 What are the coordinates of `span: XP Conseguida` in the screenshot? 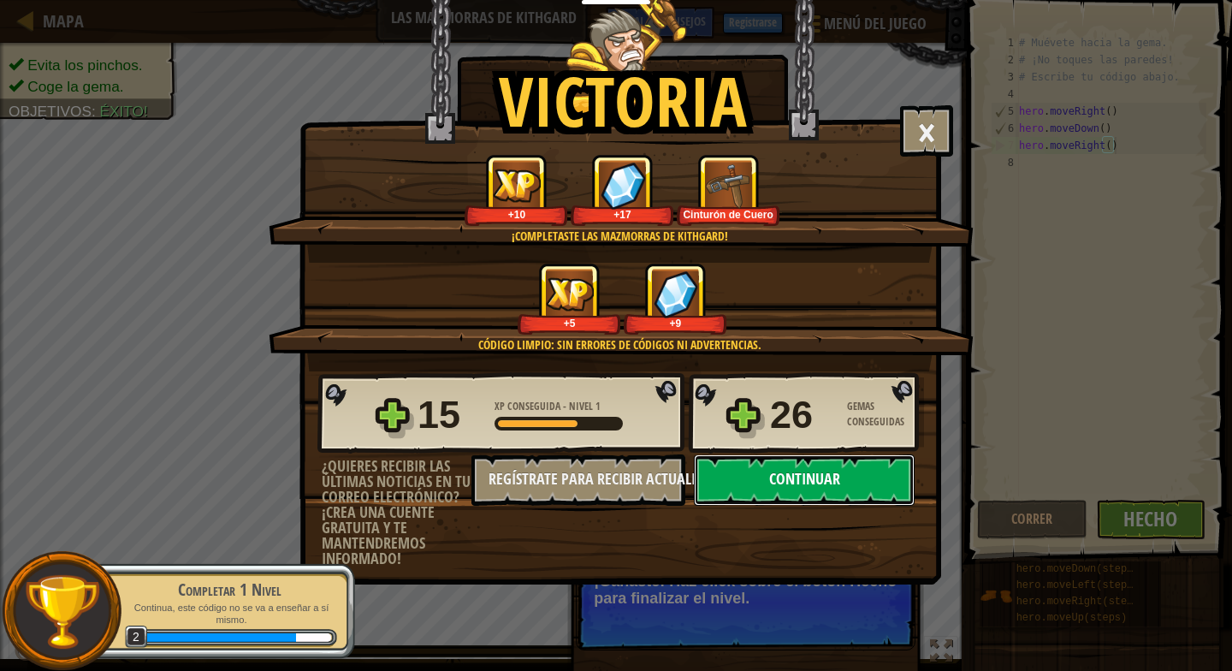 It's located at (529, 406).